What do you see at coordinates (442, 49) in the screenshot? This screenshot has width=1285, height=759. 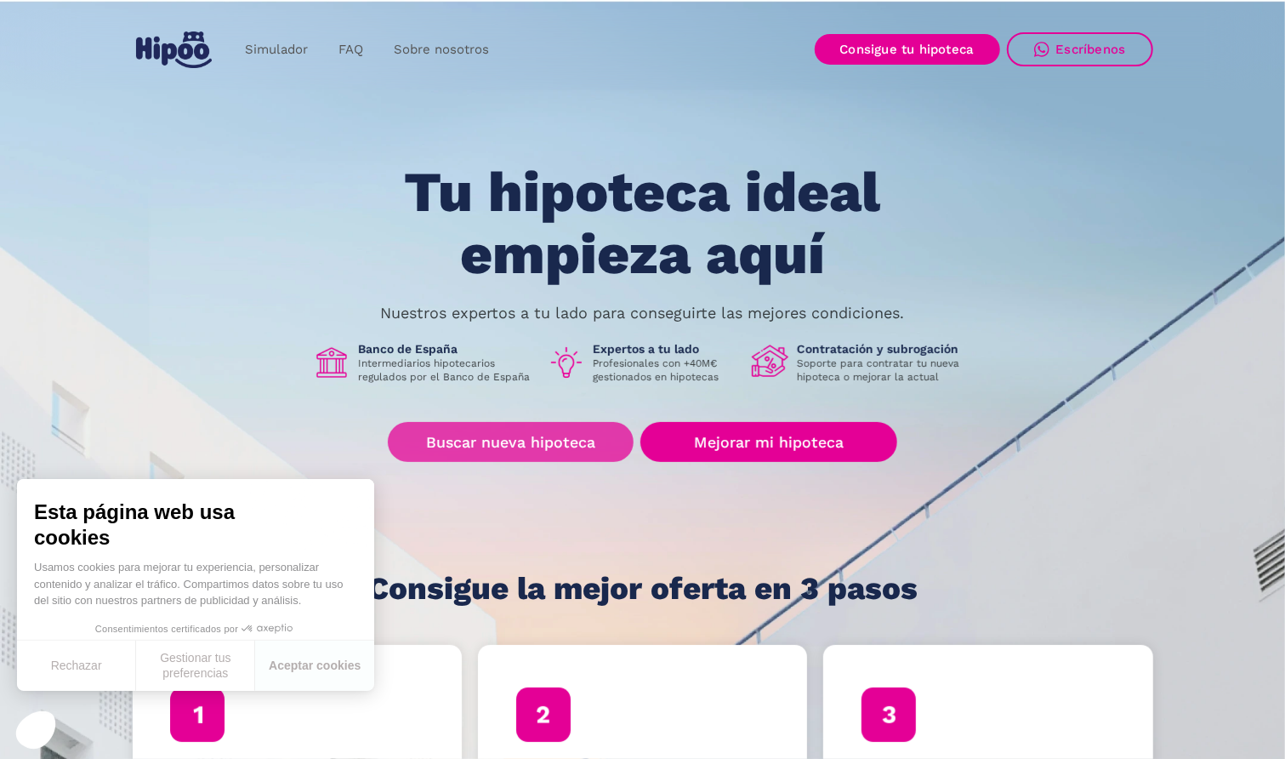 I see `a: Sobre nosotros` at bounding box center [442, 49].